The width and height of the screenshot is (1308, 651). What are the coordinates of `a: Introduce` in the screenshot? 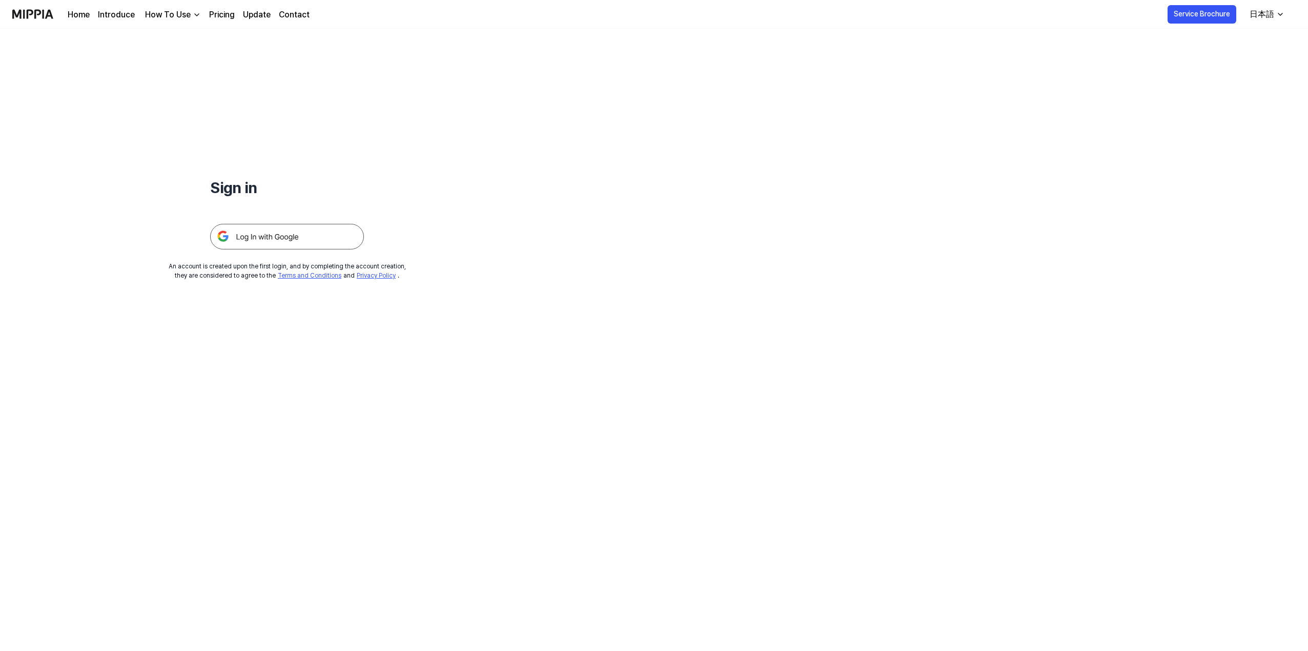 It's located at (116, 15).